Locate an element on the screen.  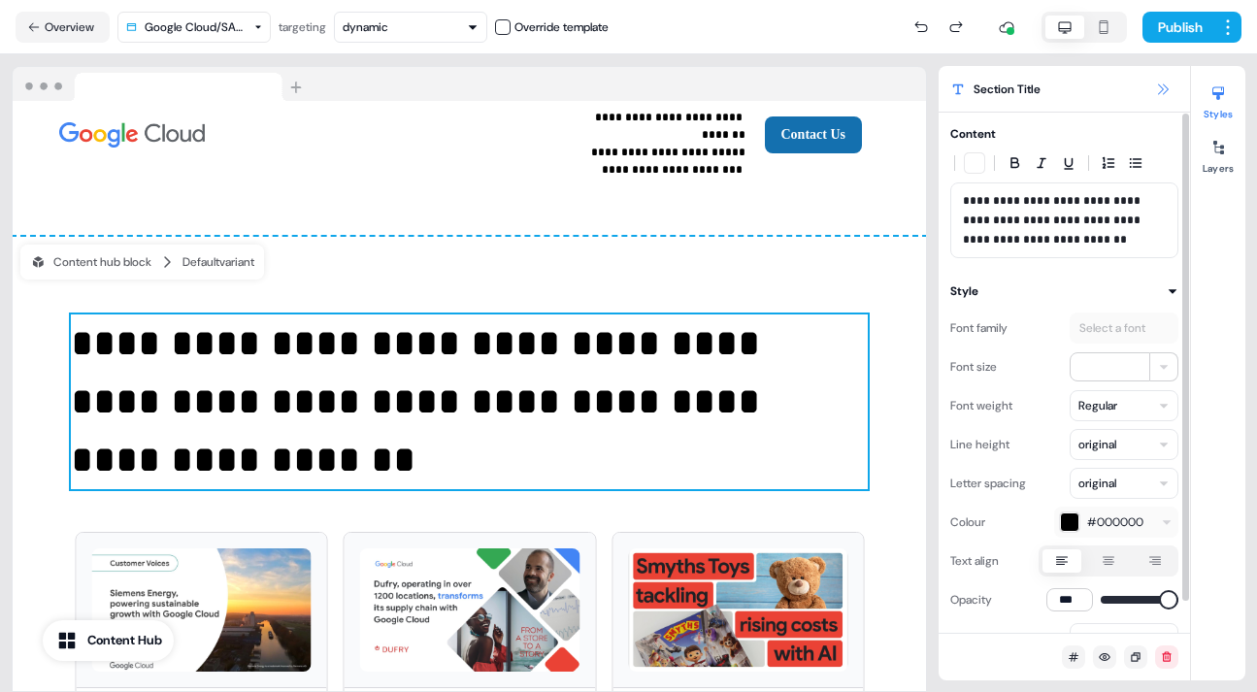
button: Overview is located at coordinates (62, 27).